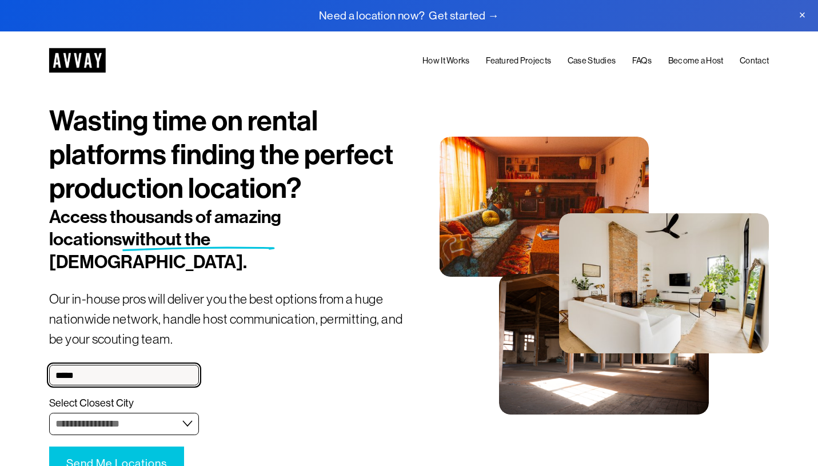 This screenshot has width=818, height=466. I want to click on img: AVVAY - The First Nationwide Location Scouting Co., so click(77, 60).